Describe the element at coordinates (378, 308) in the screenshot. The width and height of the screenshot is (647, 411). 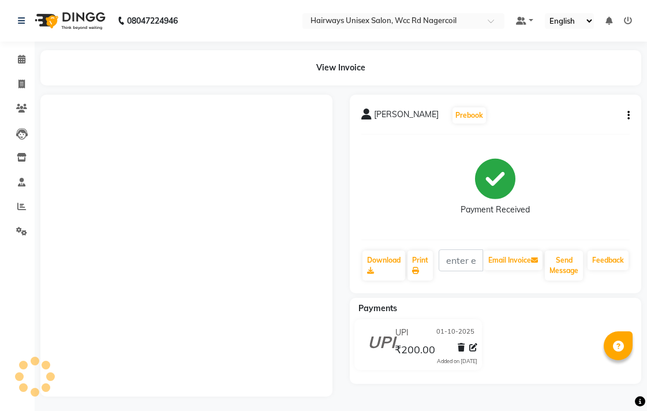
I see `span: Payments` at that location.